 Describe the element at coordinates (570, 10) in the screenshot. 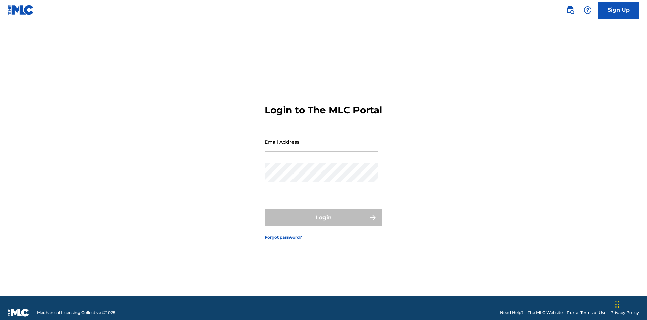

I see `a: Public Search` at that location.